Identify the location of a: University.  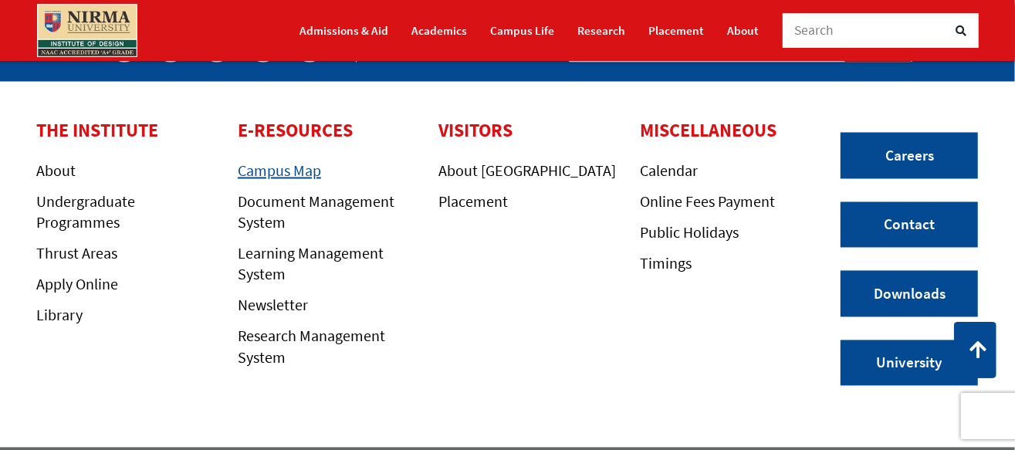
(909, 364).